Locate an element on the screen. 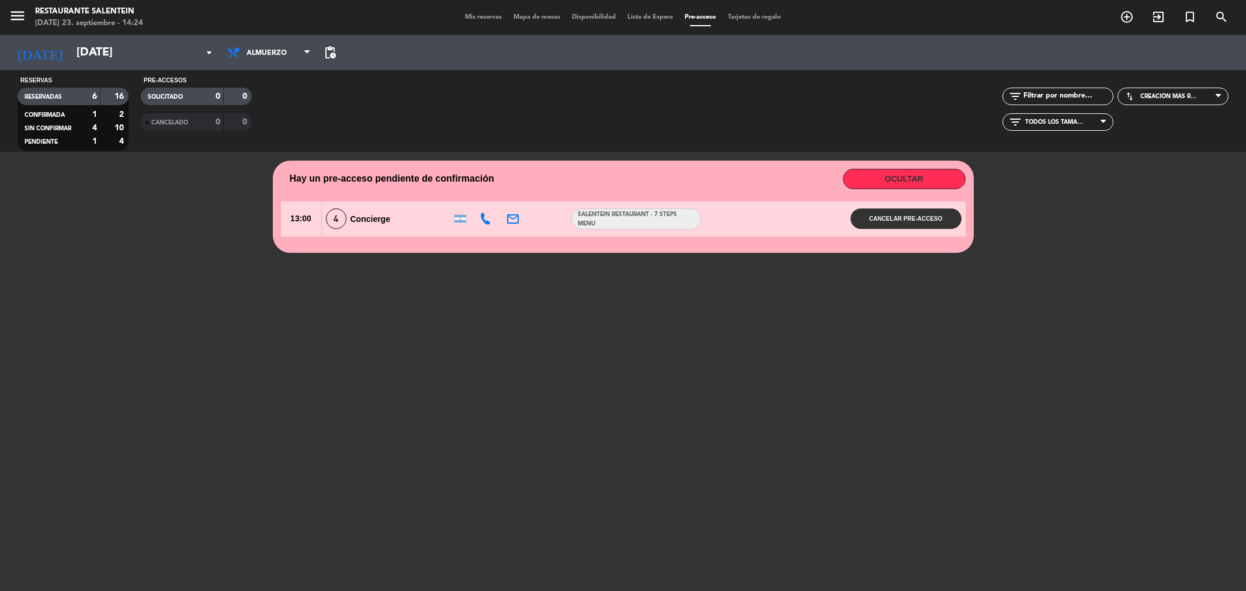  label: Reservas is located at coordinates (36, 81).